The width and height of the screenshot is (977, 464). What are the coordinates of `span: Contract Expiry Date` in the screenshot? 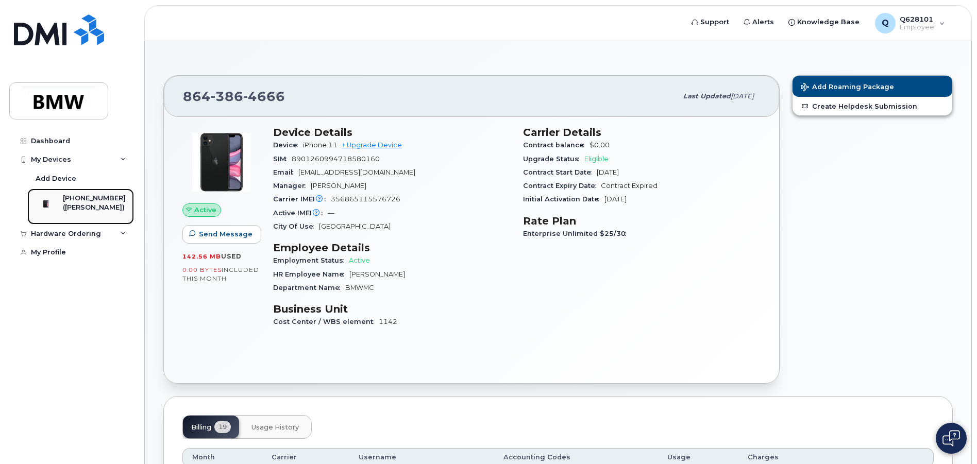 It's located at (562, 186).